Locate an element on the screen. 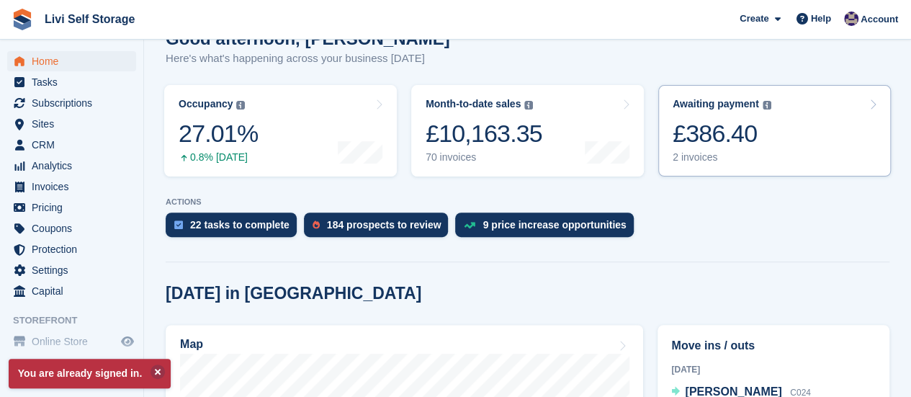  div: £386.40 is located at coordinates (722, 133).